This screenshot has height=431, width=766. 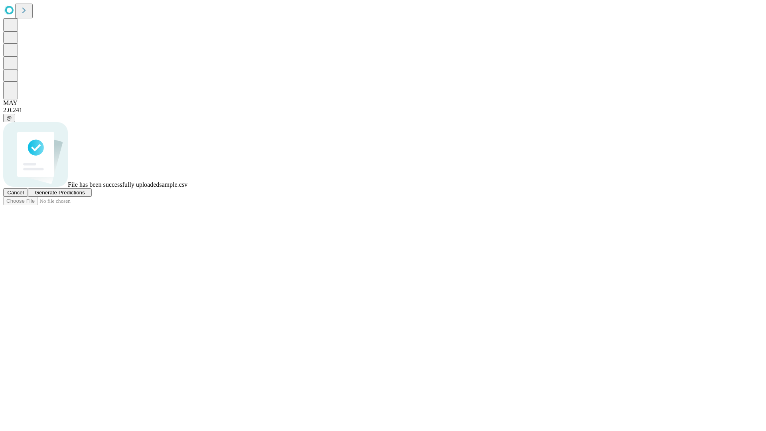 I want to click on button: Generate Predictions, so click(x=60, y=192).